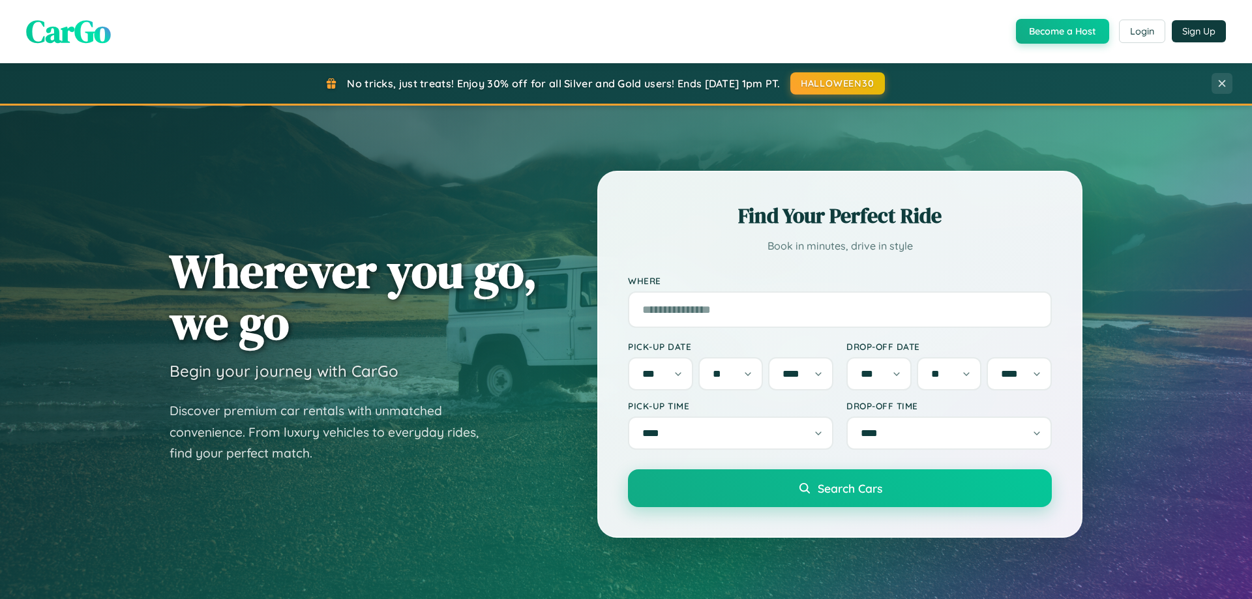 Image resolution: width=1252 pixels, height=599 pixels. I want to click on label: Drop-off Date, so click(949, 346).